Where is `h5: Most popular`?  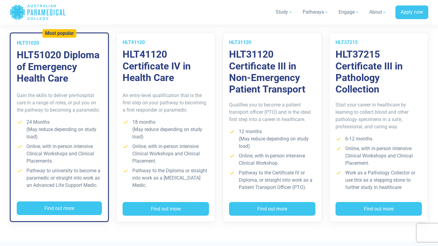
h5: Most popular is located at coordinates (59, 33).